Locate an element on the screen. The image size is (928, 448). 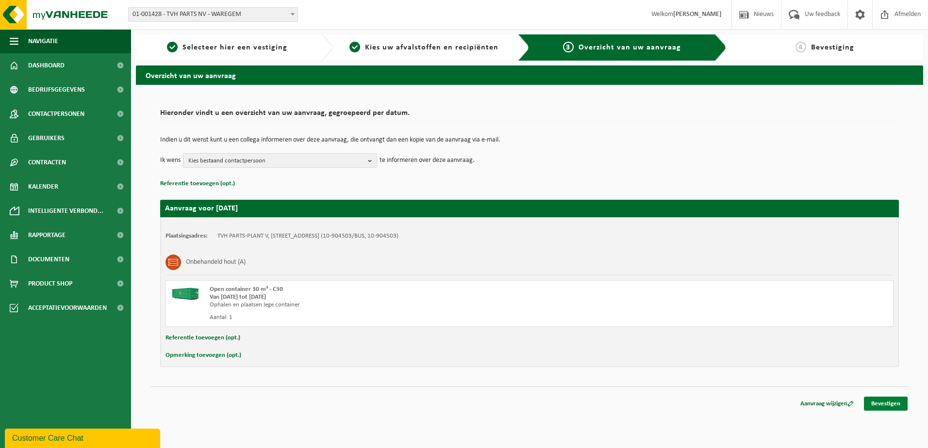
span: Overzicht van uw aanvraag is located at coordinates (629, 48).